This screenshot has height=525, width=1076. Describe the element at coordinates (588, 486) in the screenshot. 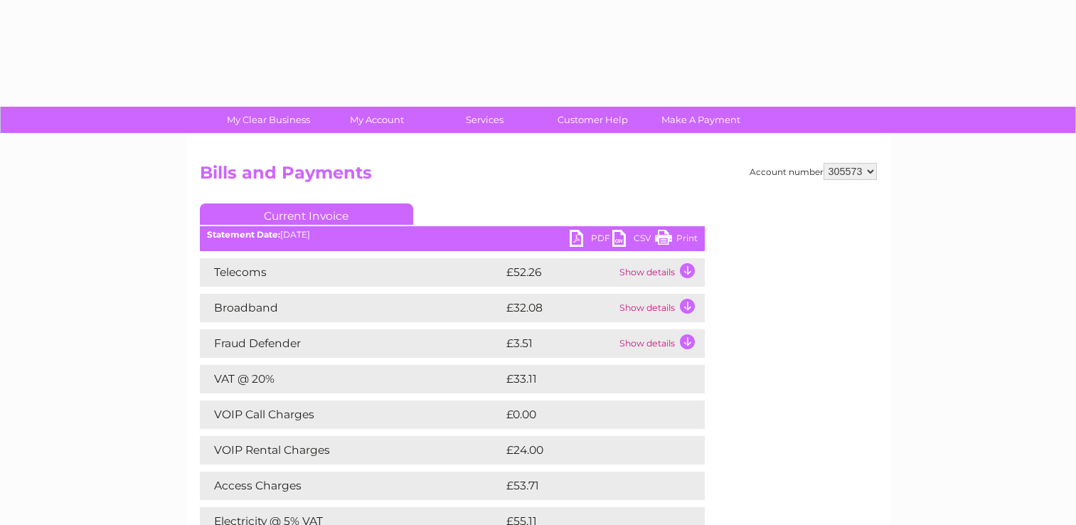

I see `td: £53.71` at that location.